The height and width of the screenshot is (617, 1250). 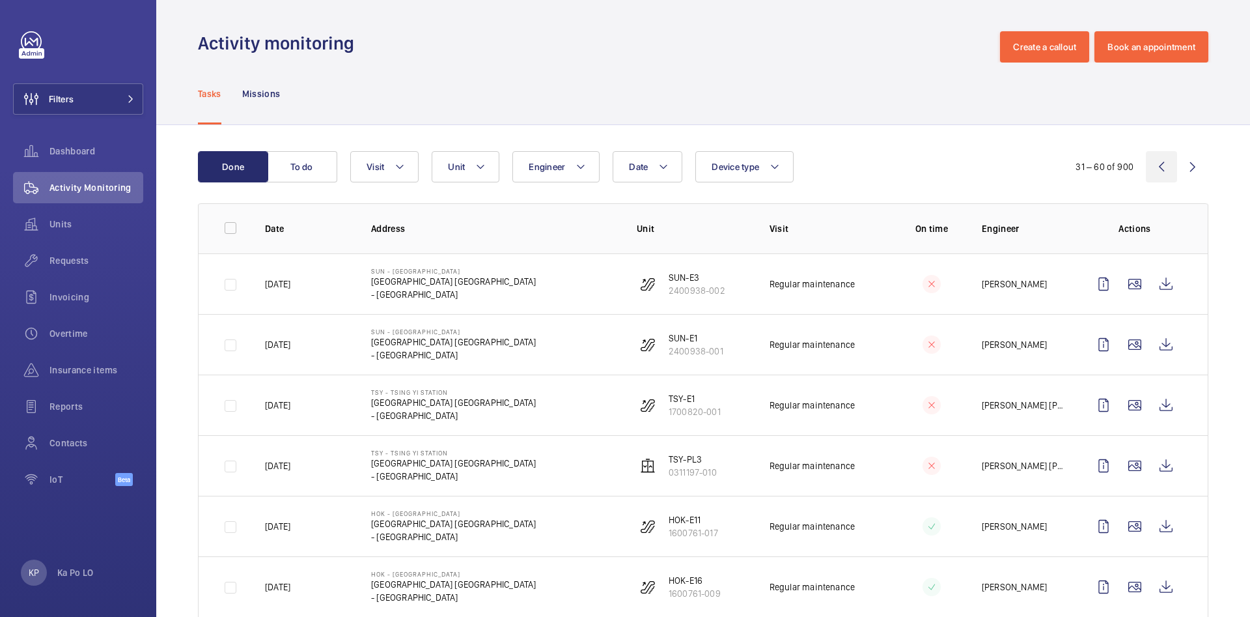 I want to click on p: Tasks, so click(x=210, y=94).